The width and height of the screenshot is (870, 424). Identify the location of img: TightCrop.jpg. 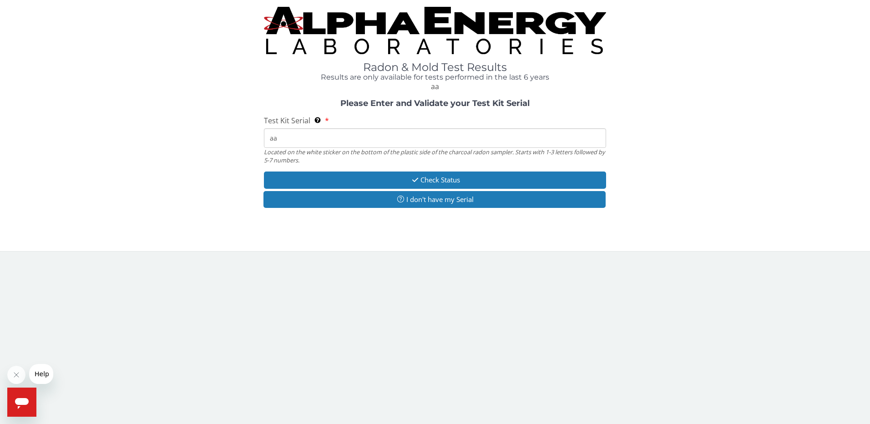
(435, 30).